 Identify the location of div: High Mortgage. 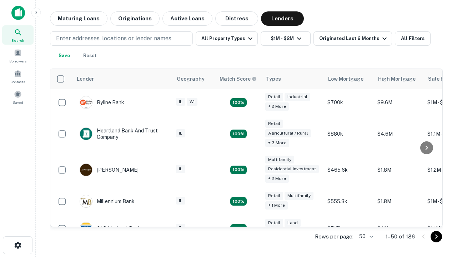
(397, 79).